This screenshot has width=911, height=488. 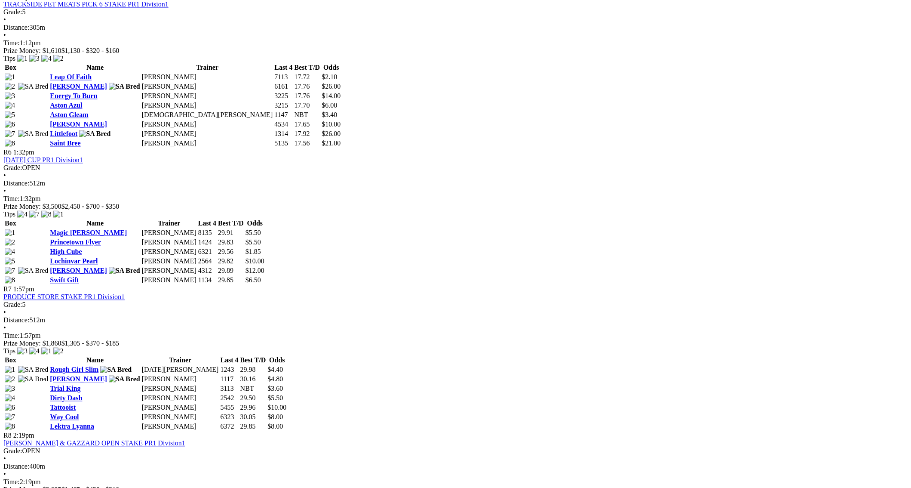 I want to click on div: 5, so click(x=455, y=12).